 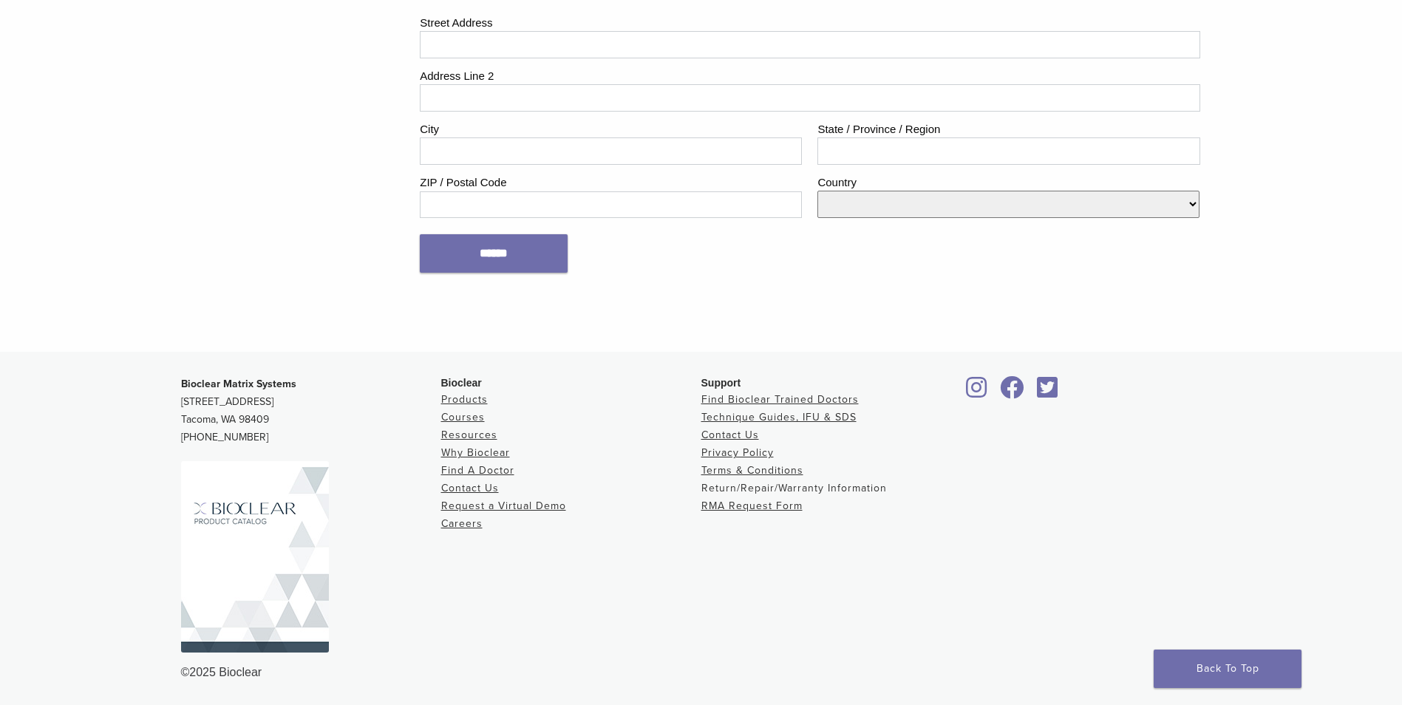 I want to click on strong: Bioclear Matrix Systems, so click(x=239, y=384).